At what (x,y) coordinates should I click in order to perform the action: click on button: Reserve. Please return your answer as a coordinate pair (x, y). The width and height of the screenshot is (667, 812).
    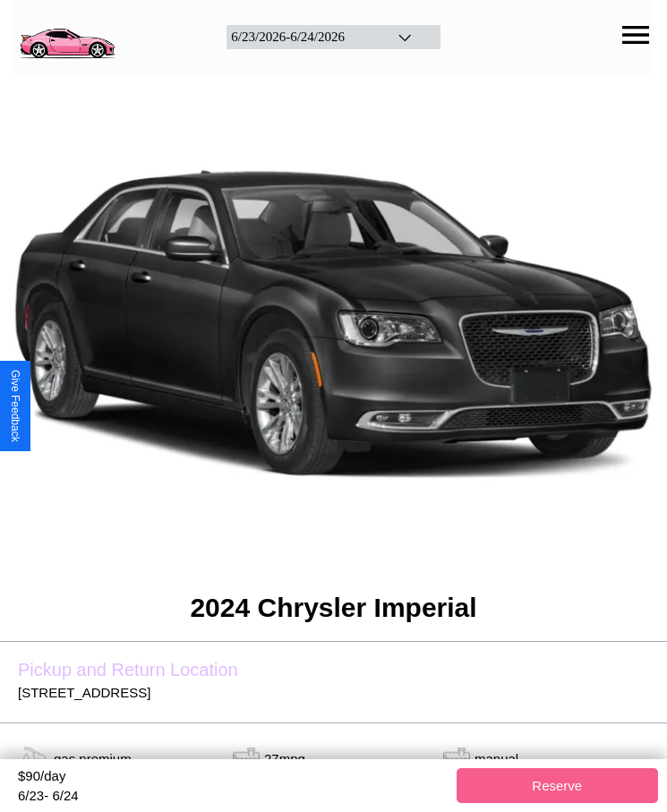
    Looking at the image, I should click on (558, 785).